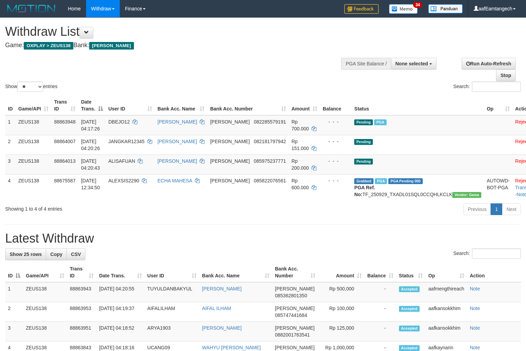  What do you see at coordinates (217, 308) in the screenshot?
I see `a: AIFAL ILHAM` at bounding box center [217, 308].